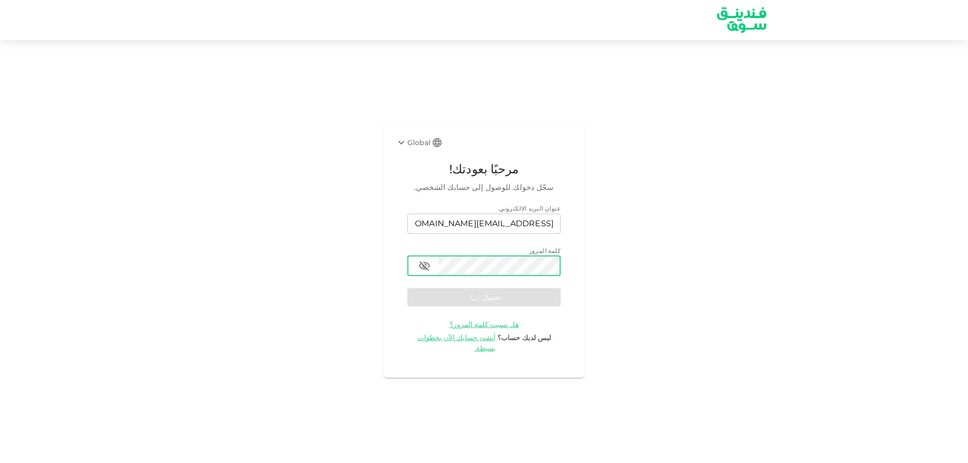  I want to click on span: أنشئ حسابك الآن بخطوات بسيطة., so click(457, 343).